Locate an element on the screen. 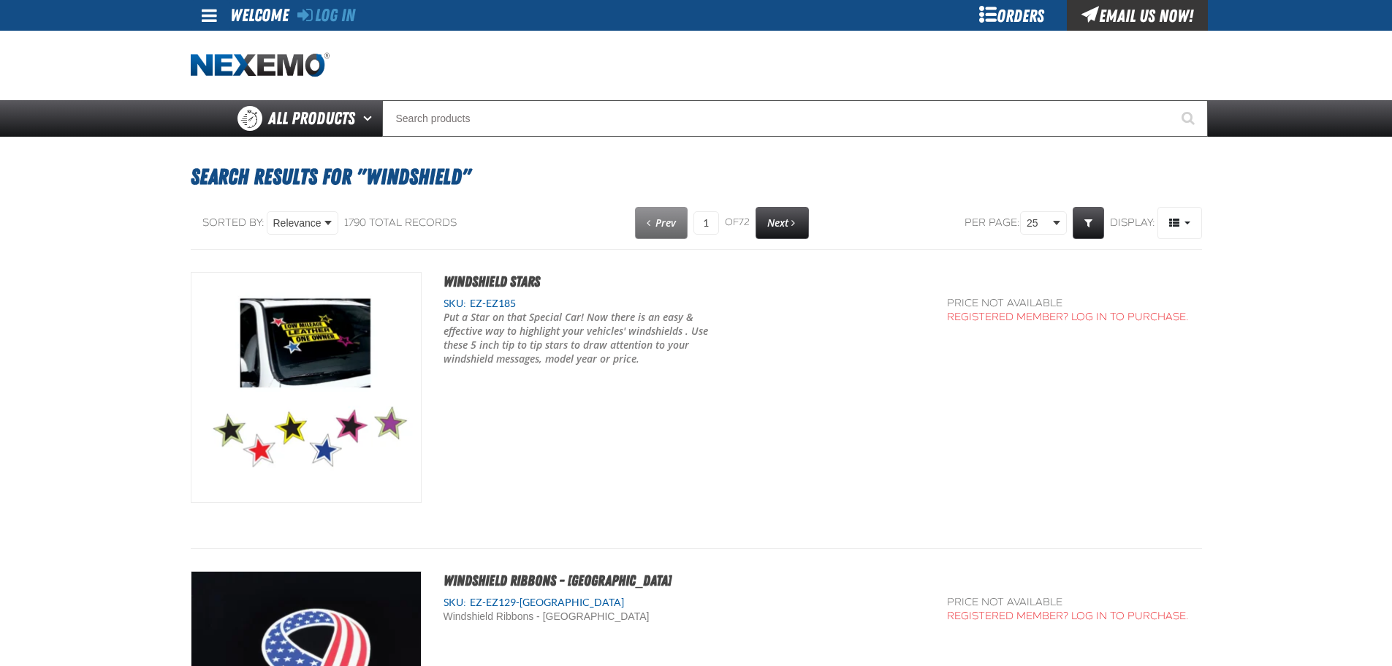 This screenshot has height=666, width=1392. h1: Search Results for "windshield" is located at coordinates (697, 177).